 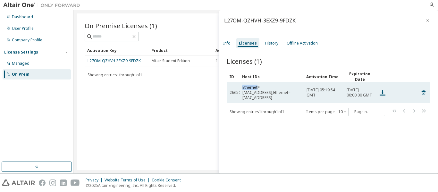 What do you see at coordinates (171, 61) in the screenshot?
I see `span: Altair Student Edition` at bounding box center [171, 61].